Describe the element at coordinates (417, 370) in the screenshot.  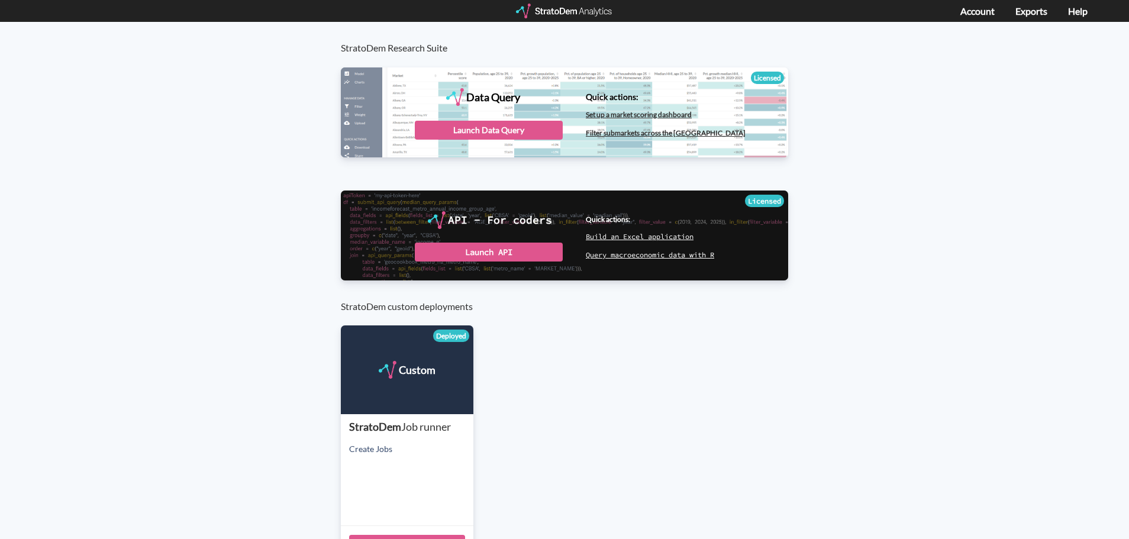
I see `div: Custom` at that location.